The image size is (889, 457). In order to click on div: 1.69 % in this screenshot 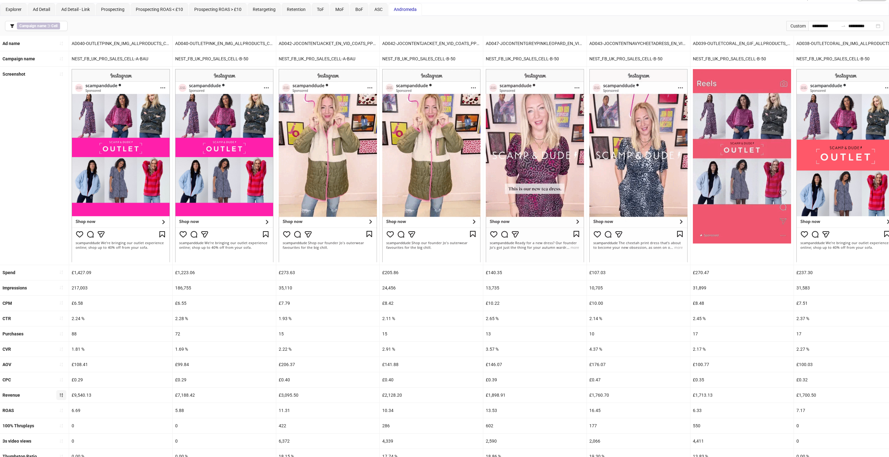, I will do `click(224, 349)`.